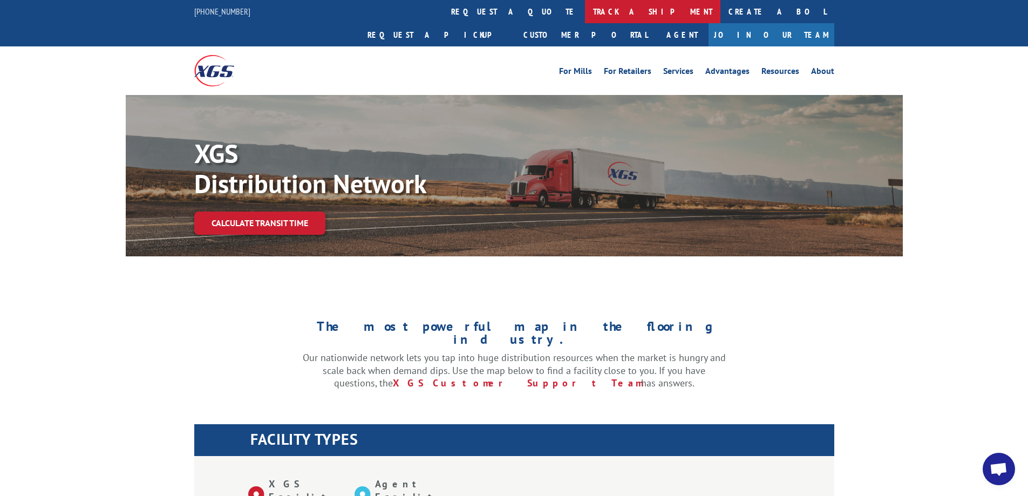 The width and height of the screenshot is (1028, 496). What do you see at coordinates (586, 35) in the screenshot?
I see `a: Customer Portal` at bounding box center [586, 35].